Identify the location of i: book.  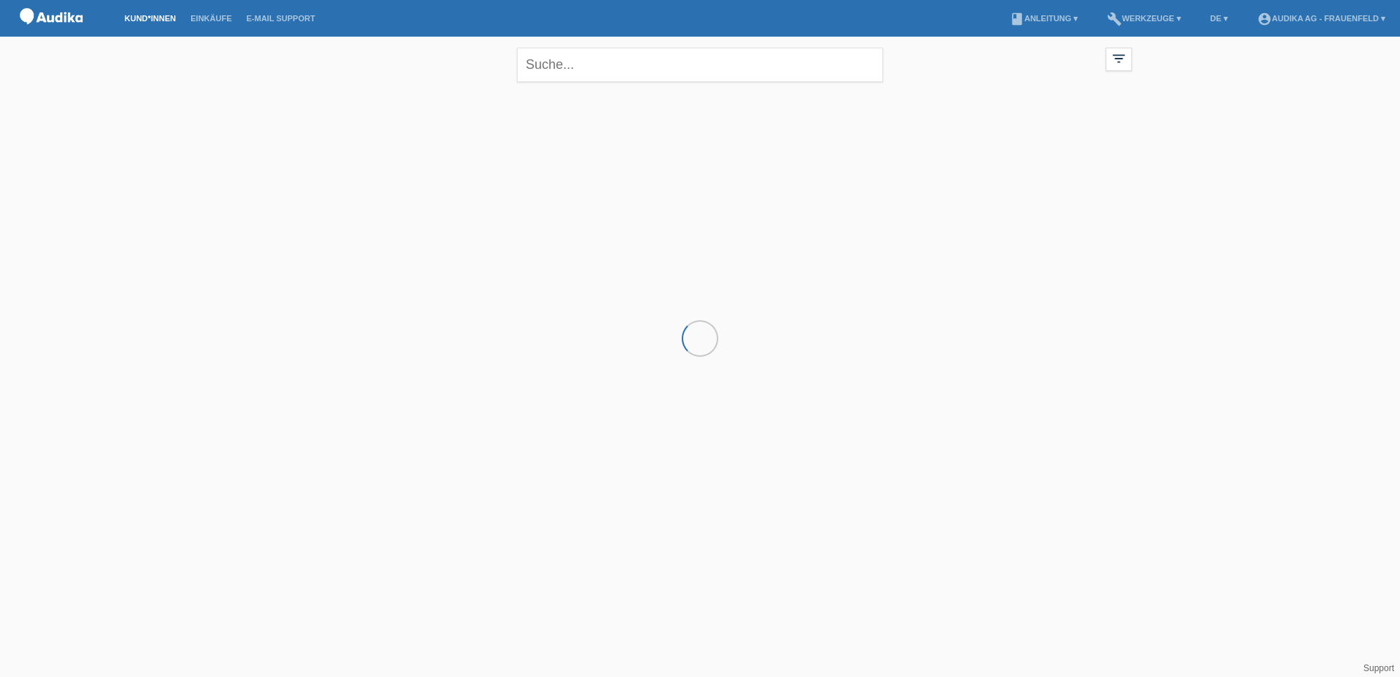
(1017, 19).